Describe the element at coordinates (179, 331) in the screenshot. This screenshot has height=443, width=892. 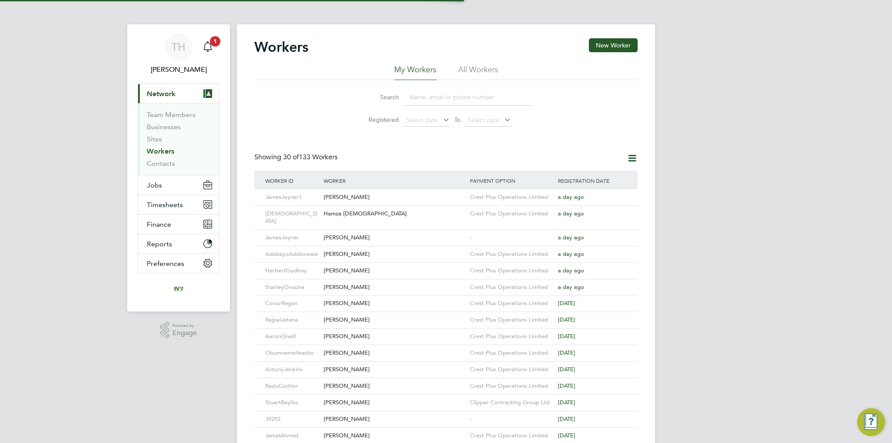
I see `a: Powered byEngage` at that location.